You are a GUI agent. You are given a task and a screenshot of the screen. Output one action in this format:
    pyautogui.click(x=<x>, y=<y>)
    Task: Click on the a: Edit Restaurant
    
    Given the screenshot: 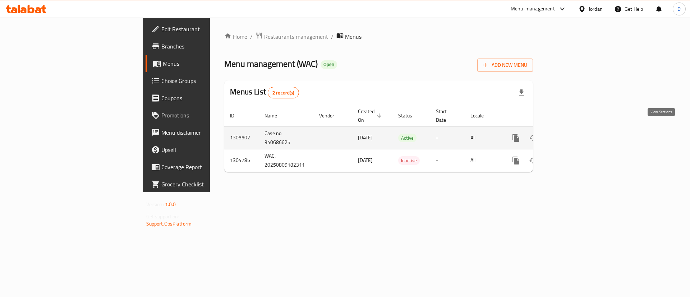 What is the action you would take?
    pyautogui.click(x=202, y=29)
    